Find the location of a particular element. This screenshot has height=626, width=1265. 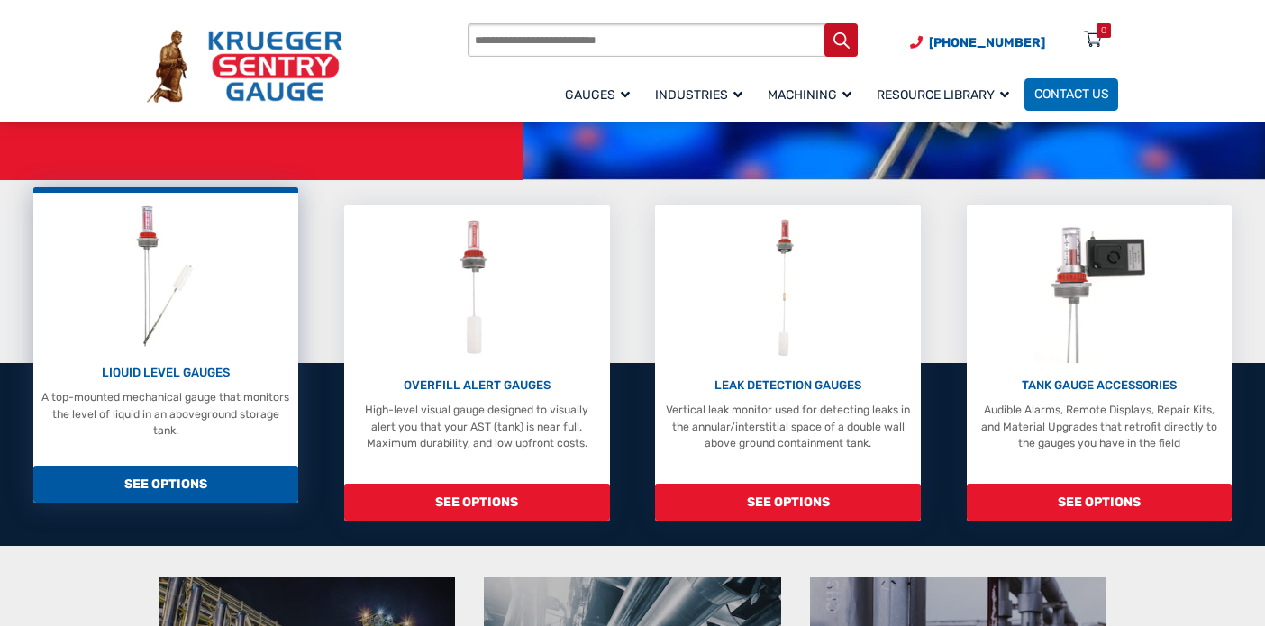

p: A top-mounted mechanical gauge that monitors the level of liquid in an aboveground storage tank. is located at coordinates (165, 414).